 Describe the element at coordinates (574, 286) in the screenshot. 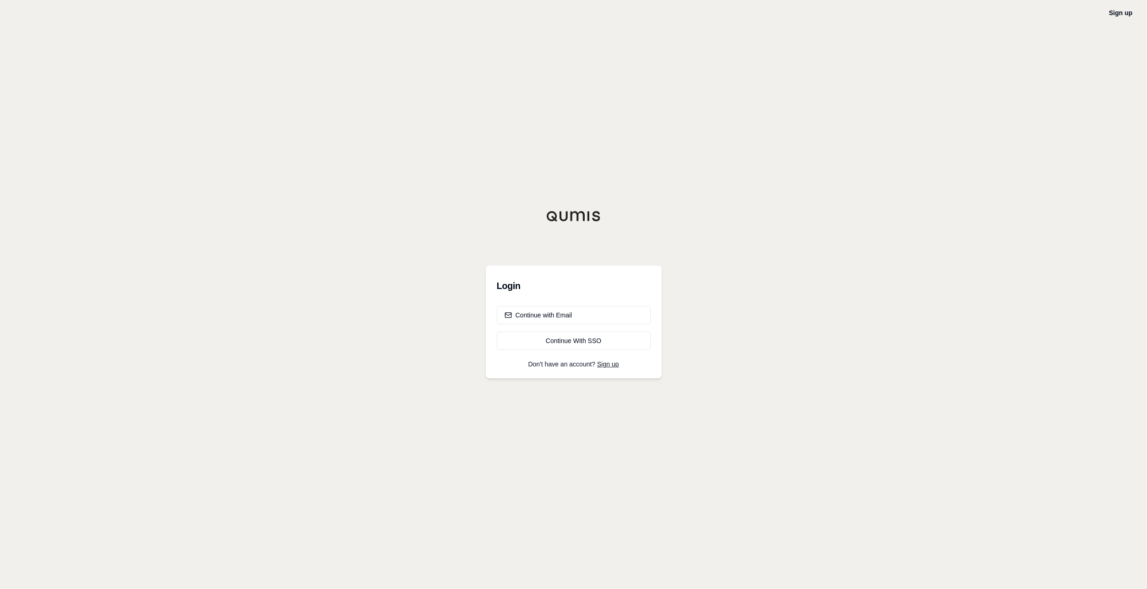

I see `h3: Login` at that location.